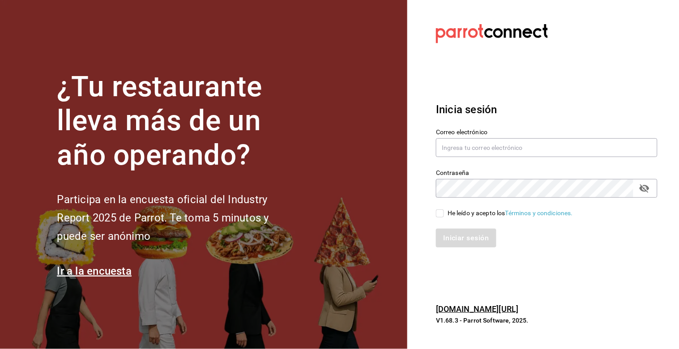 The image size is (679, 349). What do you see at coordinates (547, 110) in the screenshot?
I see `h3: Inicia sesión` at bounding box center [547, 110].